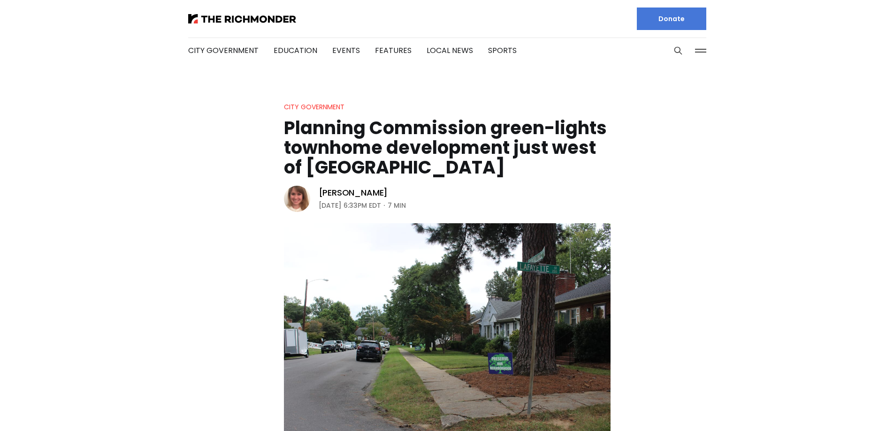 Image resolution: width=894 pixels, height=431 pixels. I want to click on img: Sarah Vogelsong, so click(297, 199).